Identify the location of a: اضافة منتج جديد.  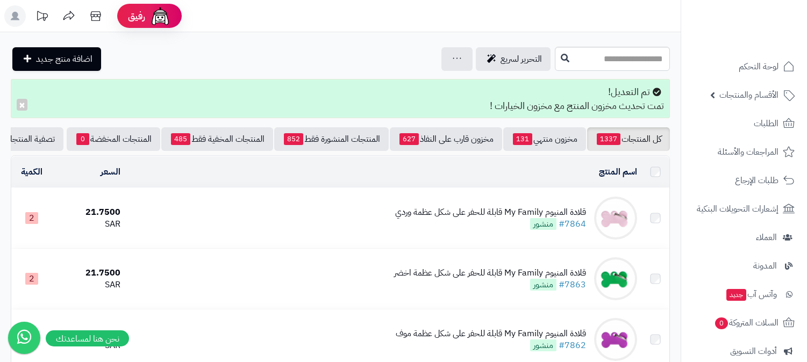
(56, 59).